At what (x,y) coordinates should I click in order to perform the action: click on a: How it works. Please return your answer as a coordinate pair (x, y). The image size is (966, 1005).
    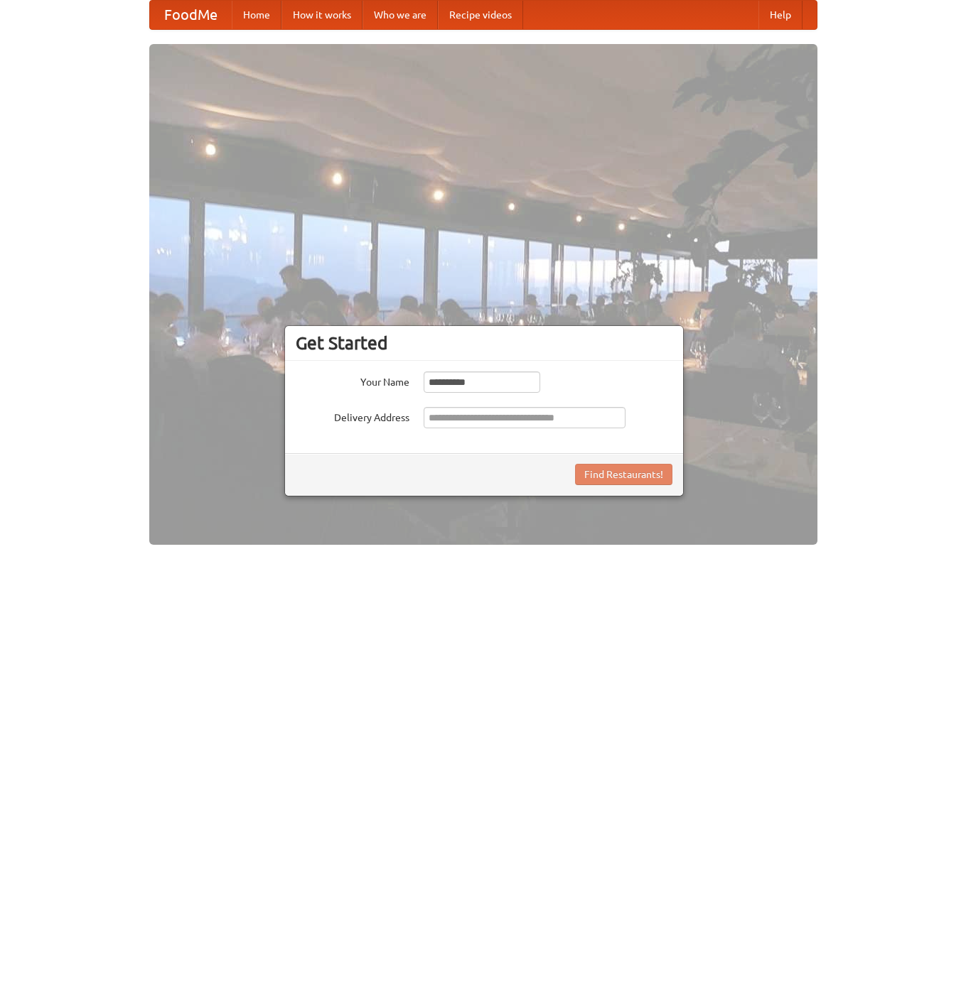
    Looking at the image, I should click on (322, 15).